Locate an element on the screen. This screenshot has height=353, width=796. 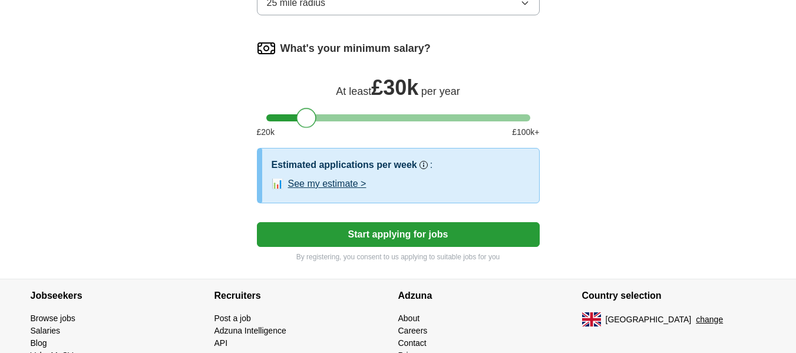
a: About is located at coordinates (409, 318).